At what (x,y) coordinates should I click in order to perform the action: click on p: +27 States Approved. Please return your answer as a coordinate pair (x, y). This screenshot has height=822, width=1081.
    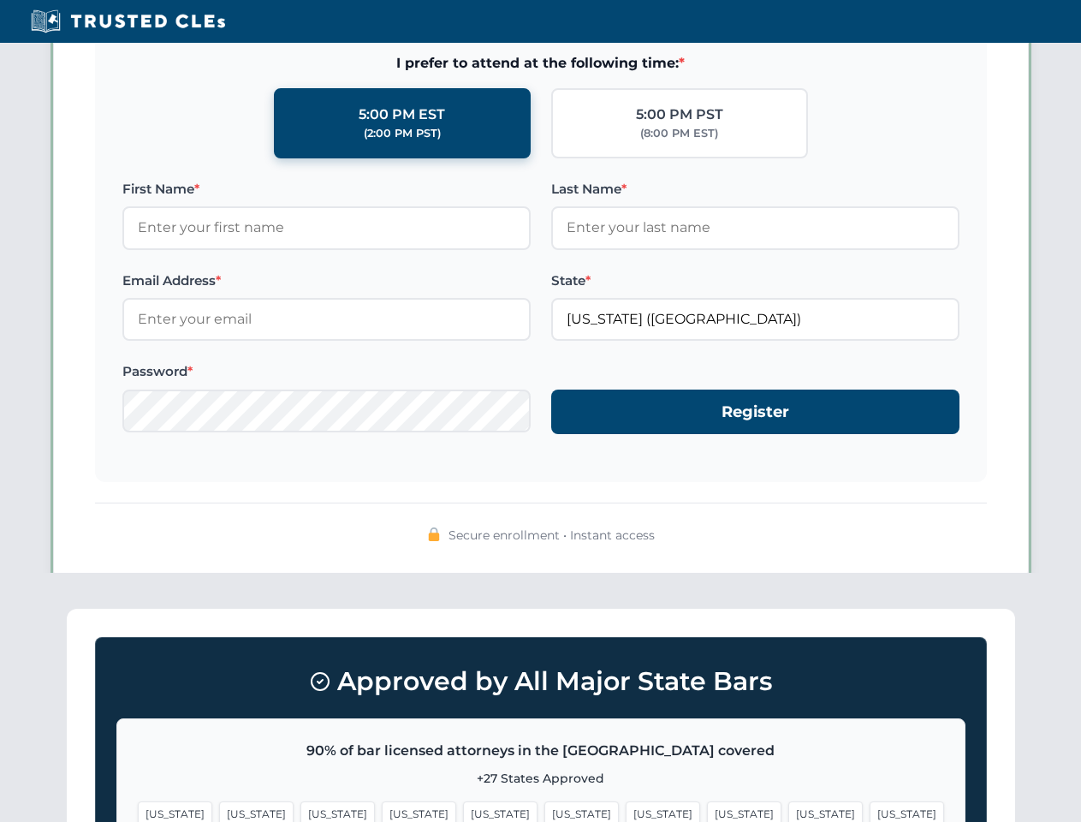
    Looking at the image, I should click on (541, 778).